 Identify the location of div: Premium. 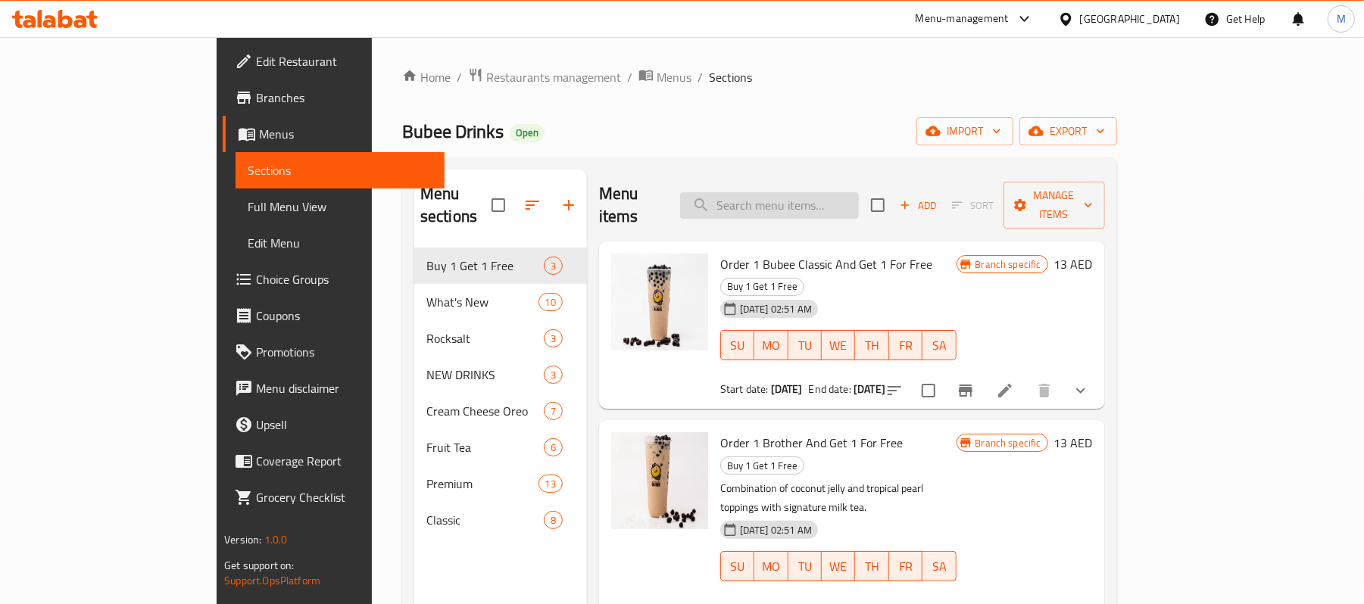
(482, 484).